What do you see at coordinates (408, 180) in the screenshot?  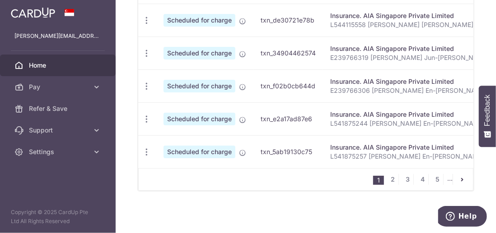 I see `a: 3` at bounding box center [408, 180].